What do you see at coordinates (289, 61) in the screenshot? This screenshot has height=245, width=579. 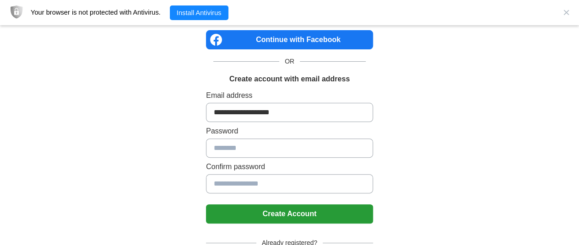 I see `span: OR` at bounding box center [289, 61].